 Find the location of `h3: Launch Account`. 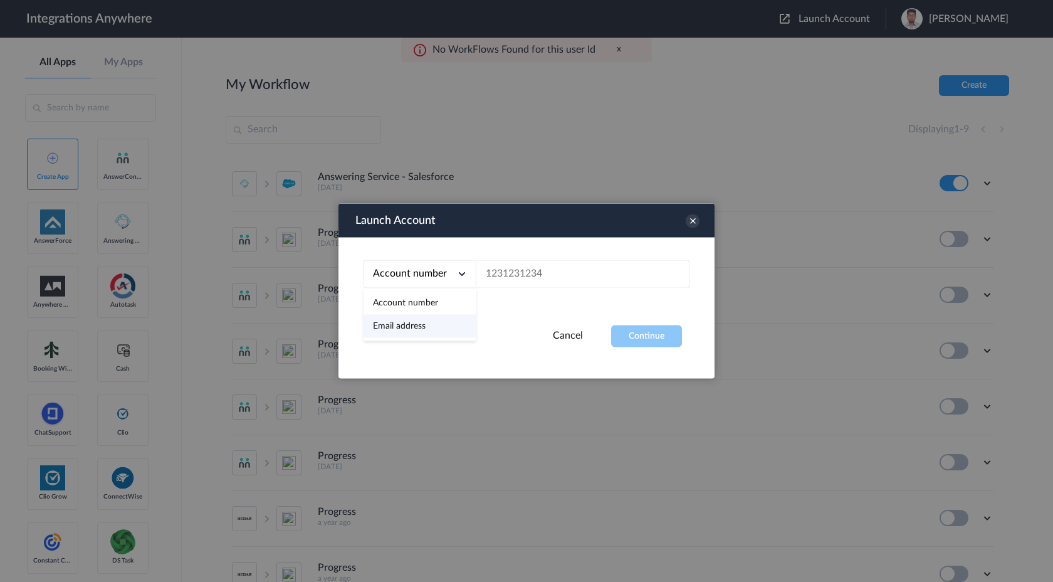

h3: Launch Account is located at coordinates (396, 221).